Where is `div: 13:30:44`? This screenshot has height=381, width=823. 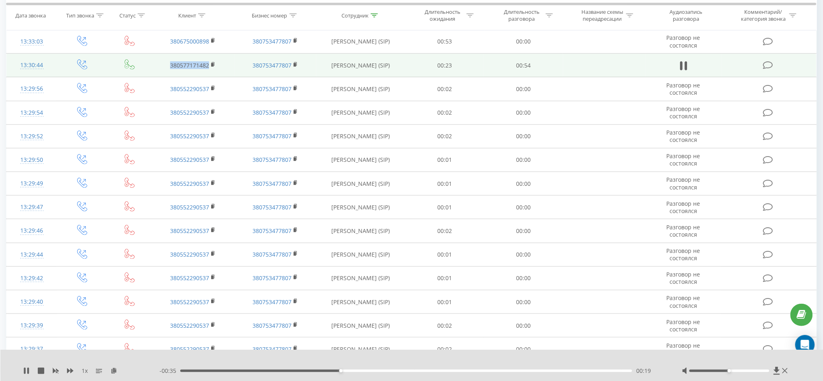 div: 13:30:44 is located at coordinates (32, 65).